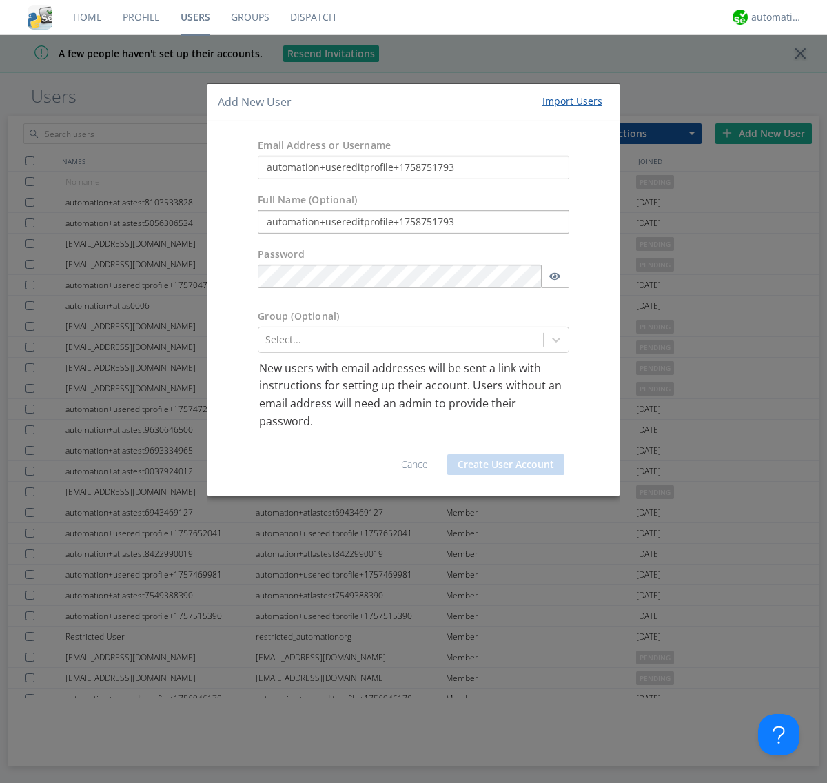 The image size is (827, 783). What do you see at coordinates (324, 145) in the screenshot?
I see `label: Email Address or Username` at bounding box center [324, 145].